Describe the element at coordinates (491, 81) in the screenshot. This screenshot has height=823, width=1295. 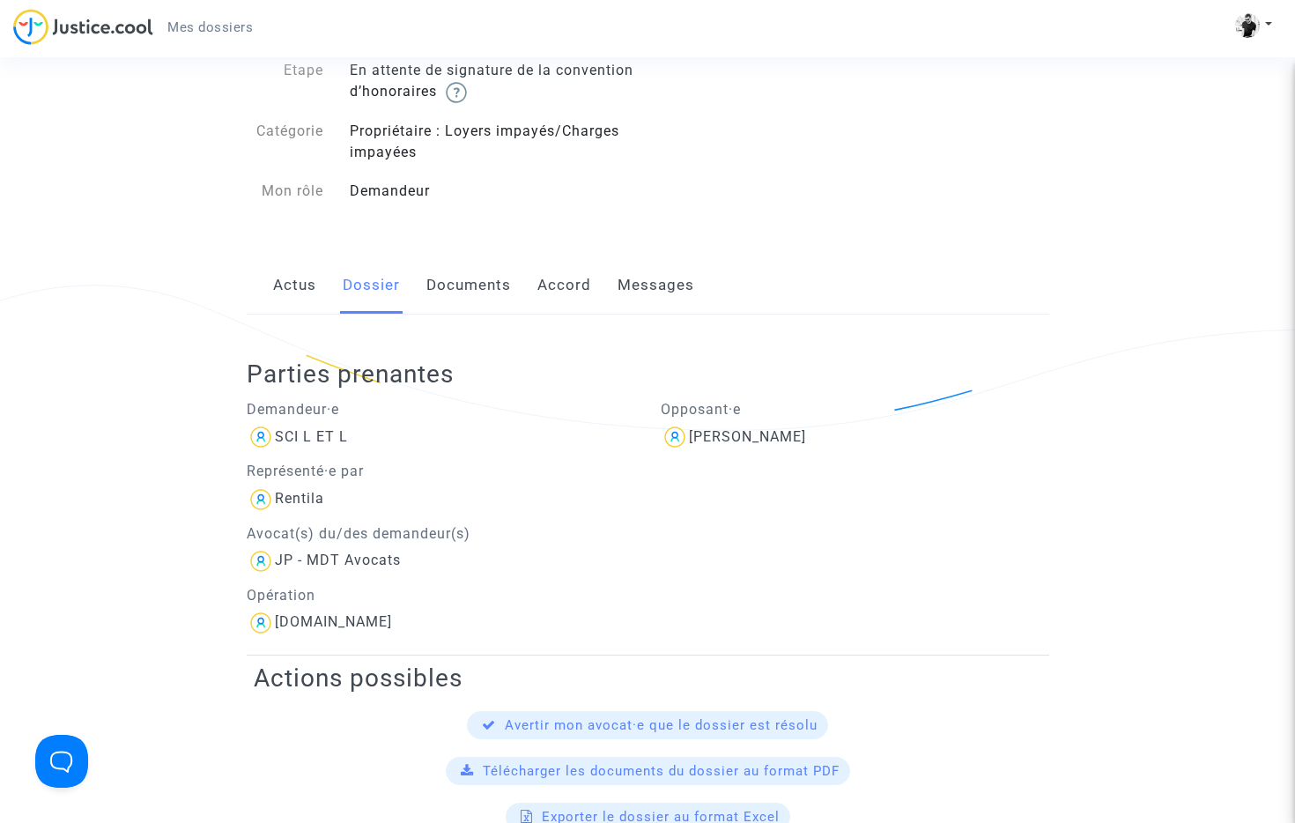
I see `div: En attente de signature de la convention d’honoraires` at that location.